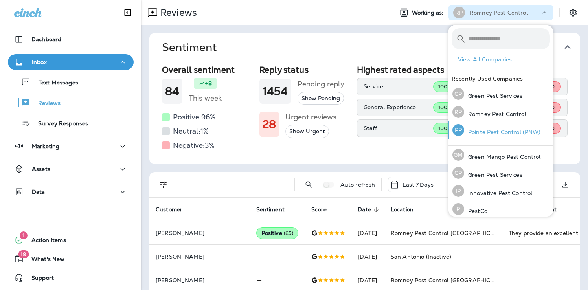  I want to click on h1: 28, so click(269, 124).